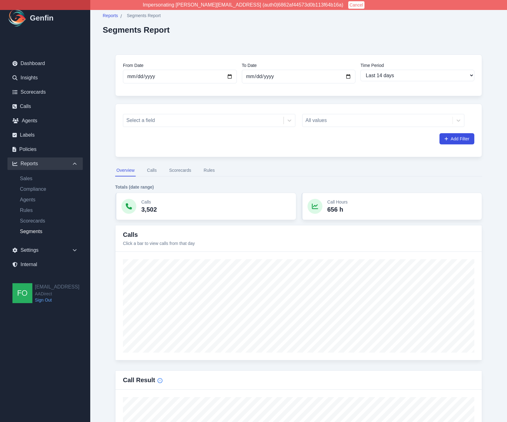  What do you see at coordinates (49, 189) in the screenshot?
I see `a: Compliance` at bounding box center [49, 189].